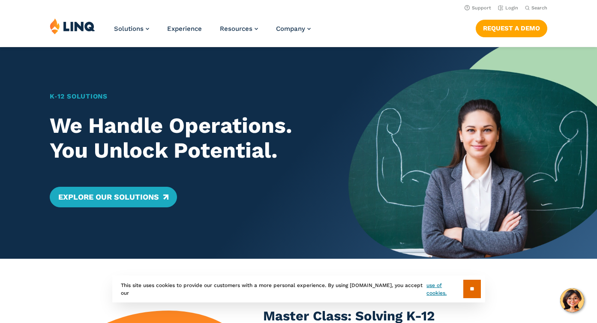 This screenshot has width=597, height=323. Describe the element at coordinates (184, 29) in the screenshot. I see `span: Experience` at that location.